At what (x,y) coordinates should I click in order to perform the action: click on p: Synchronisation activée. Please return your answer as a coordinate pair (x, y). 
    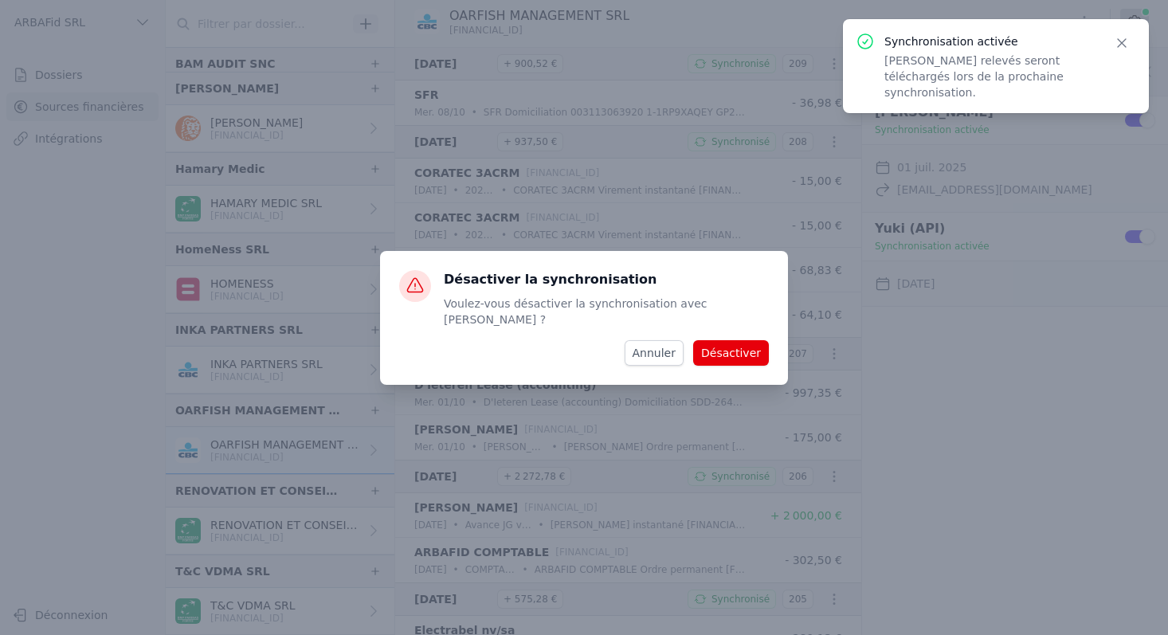
    Looking at the image, I should click on (990, 41).